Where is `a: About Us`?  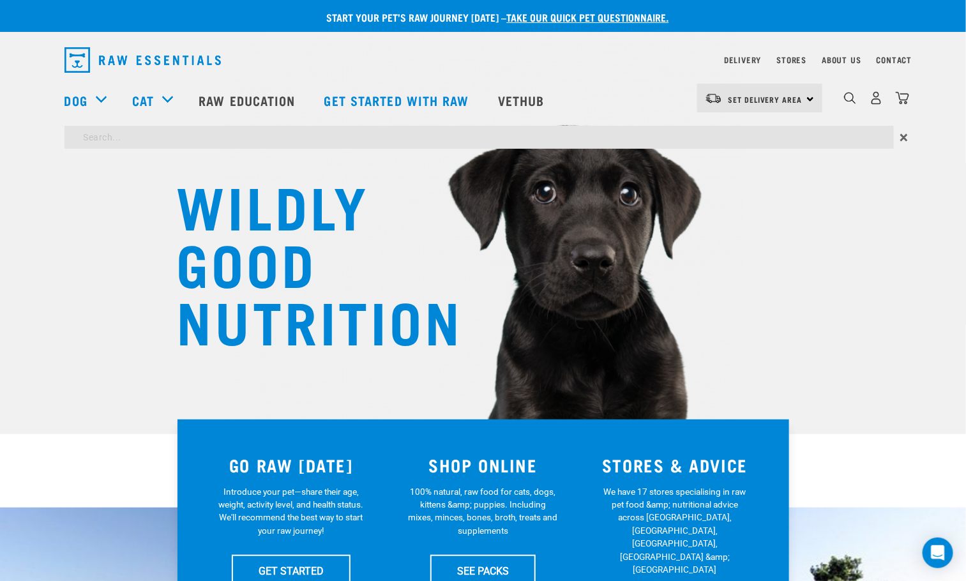 a: About Us is located at coordinates (841, 59).